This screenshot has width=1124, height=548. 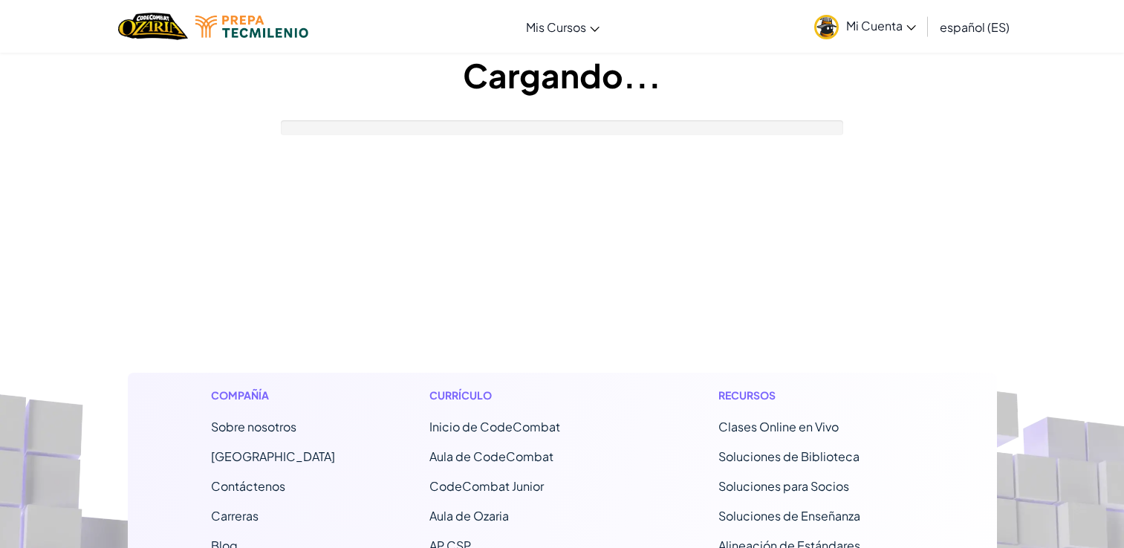 What do you see at coordinates (789, 515) in the screenshot?
I see `a: Soluciones de Enseñanza` at bounding box center [789, 515].